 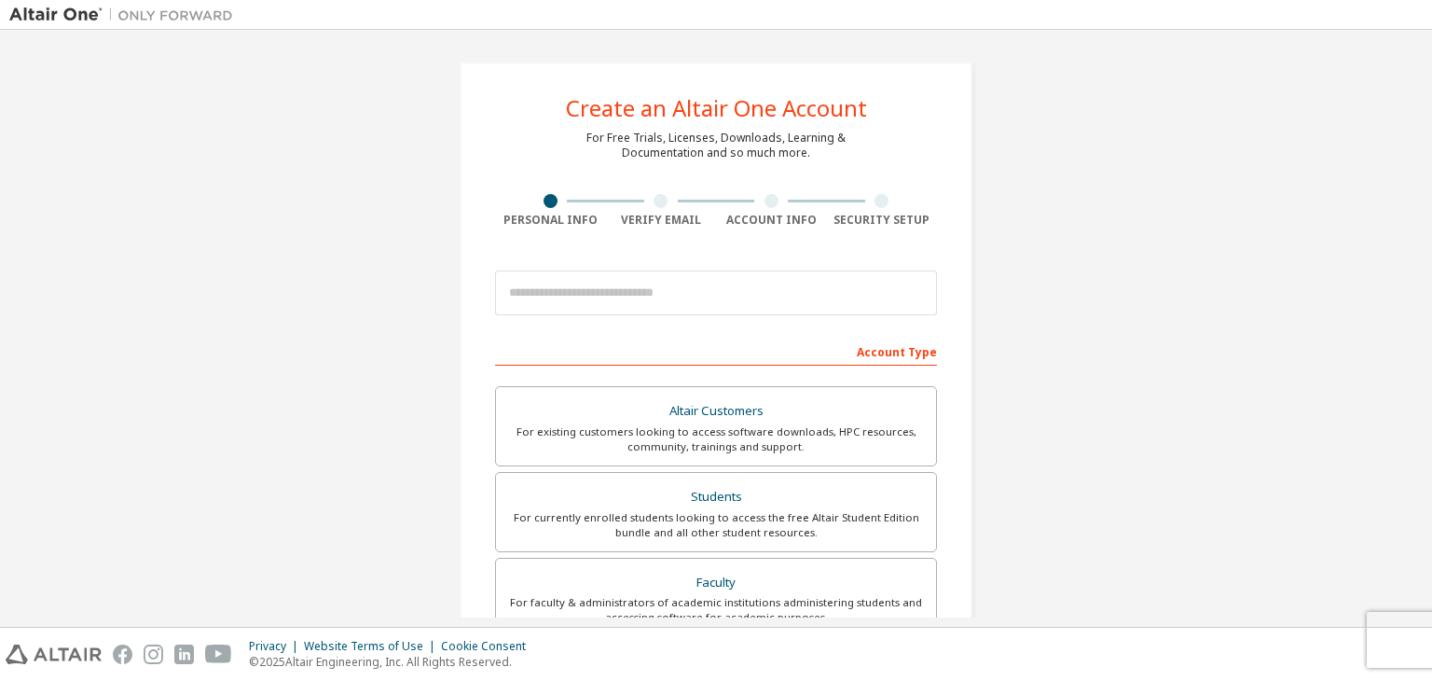 What do you see at coordinates (218, 654) in the screenshot?
I see `img: youtube.svg` at bounding box center [218, 654].